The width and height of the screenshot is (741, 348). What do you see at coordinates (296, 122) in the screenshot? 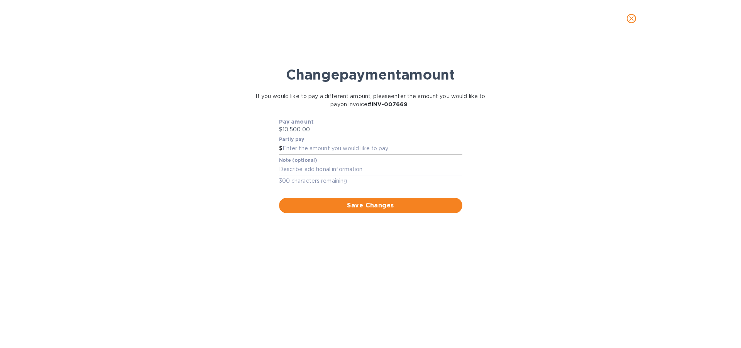
I see `b: Pay amount` at bounding box center [296, 122].